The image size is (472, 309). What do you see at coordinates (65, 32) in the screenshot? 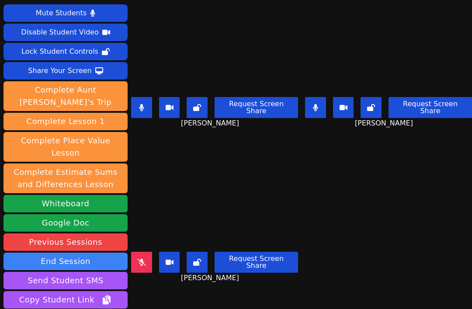
I see `button: Disable Student Video` at bounding box center [65, 32].